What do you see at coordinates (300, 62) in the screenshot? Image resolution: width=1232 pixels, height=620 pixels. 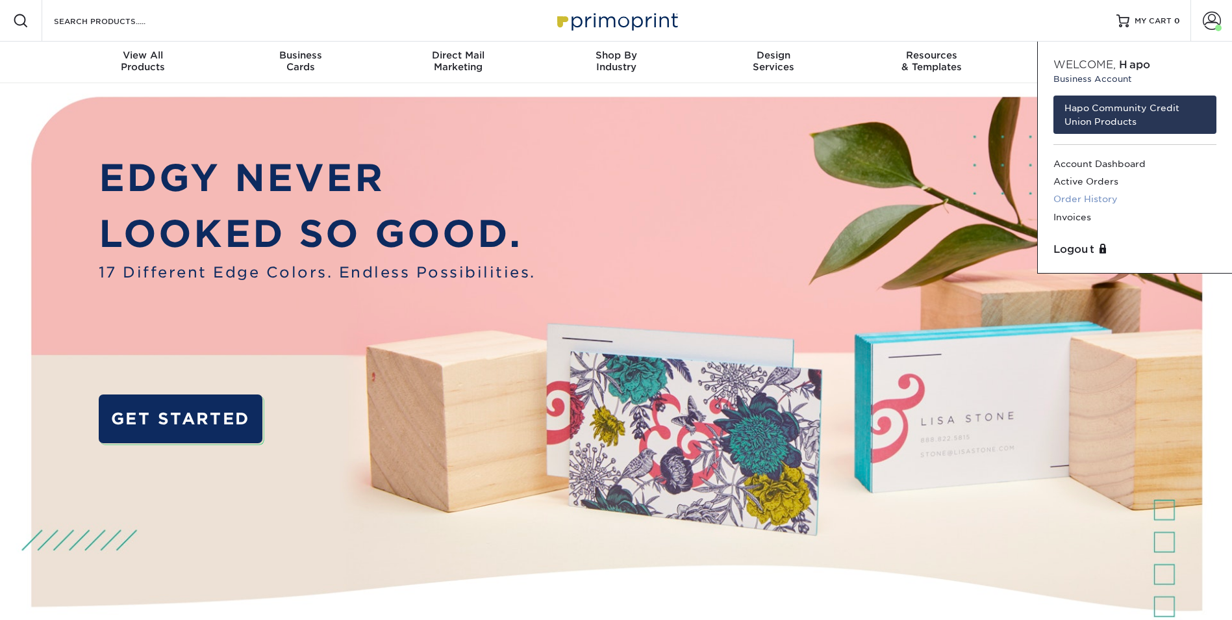 I see `a: BusinessCards` at bounding box center [300, 62].